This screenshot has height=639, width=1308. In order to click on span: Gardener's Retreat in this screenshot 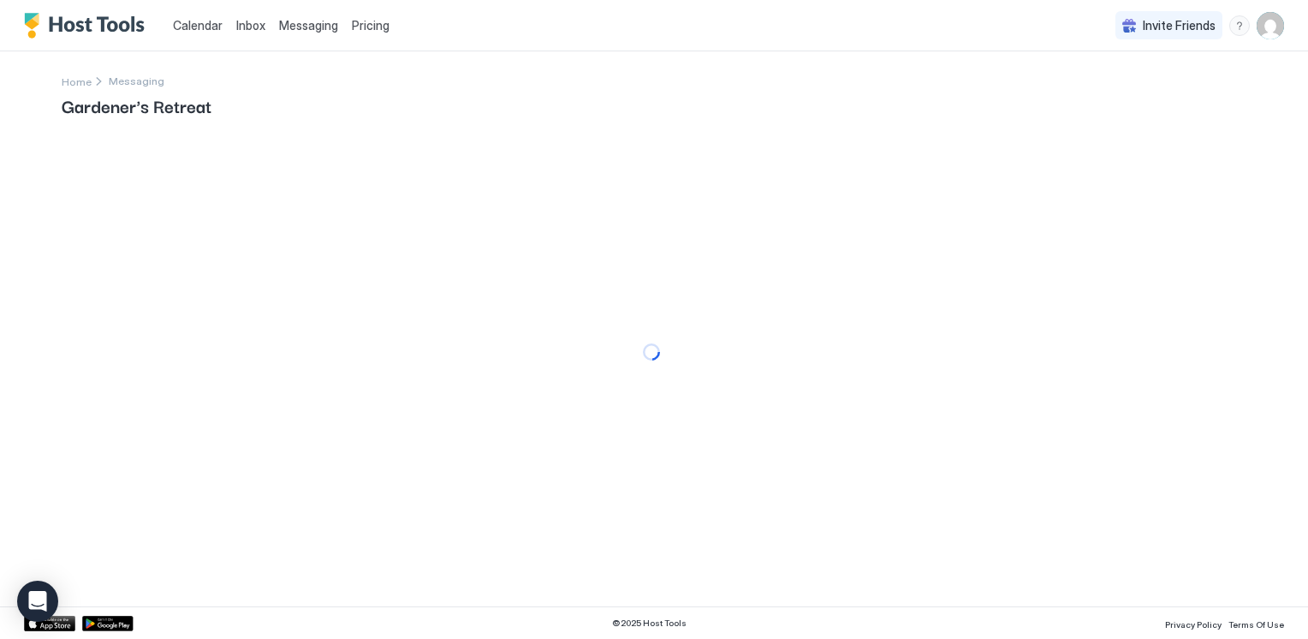, I will do `click(654, 105)`.